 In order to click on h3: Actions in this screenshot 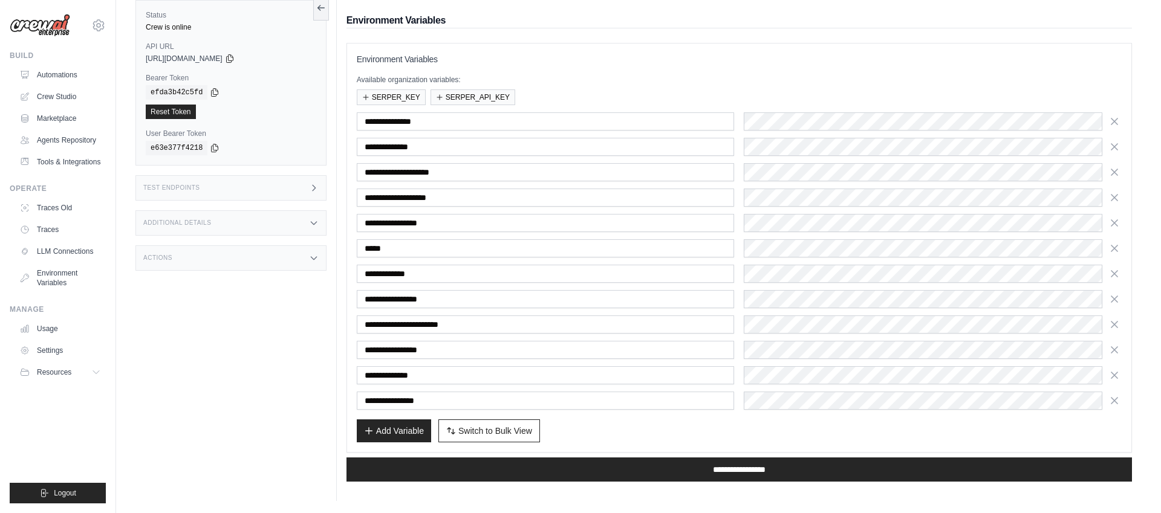, I will do `click(158, 258)`.